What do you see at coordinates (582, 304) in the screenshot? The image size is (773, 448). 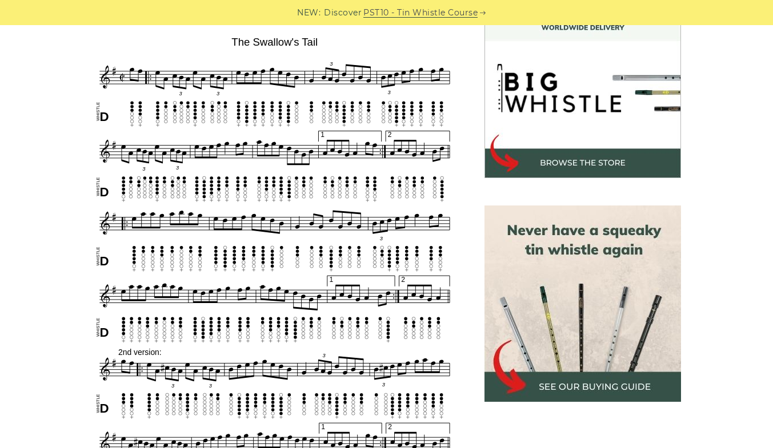 I see `img: tin whistle buying guide` at bounding box center [582, 304].